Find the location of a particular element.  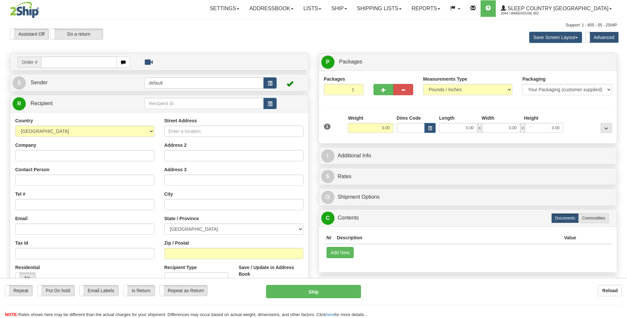

button: Ship is located at coordinates (313, 291).